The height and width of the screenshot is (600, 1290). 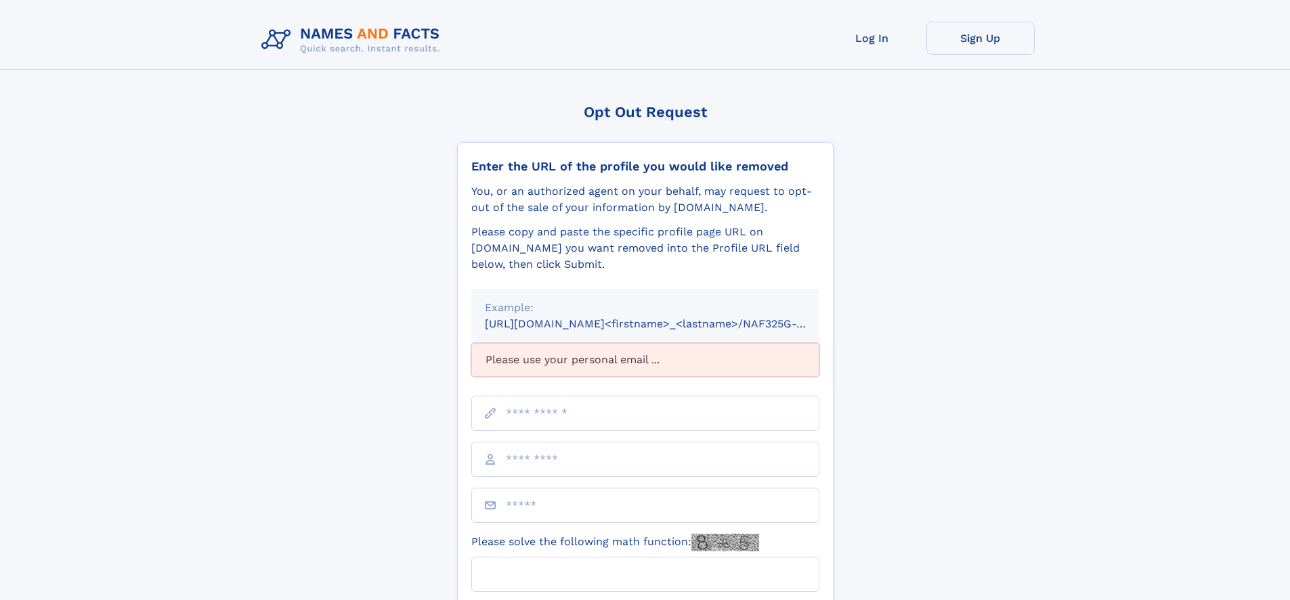 I want to click on div: You, or an authorized agent on your behalf, may request to opt-out of the sale of your informatio..., so click(x=645, y=200).